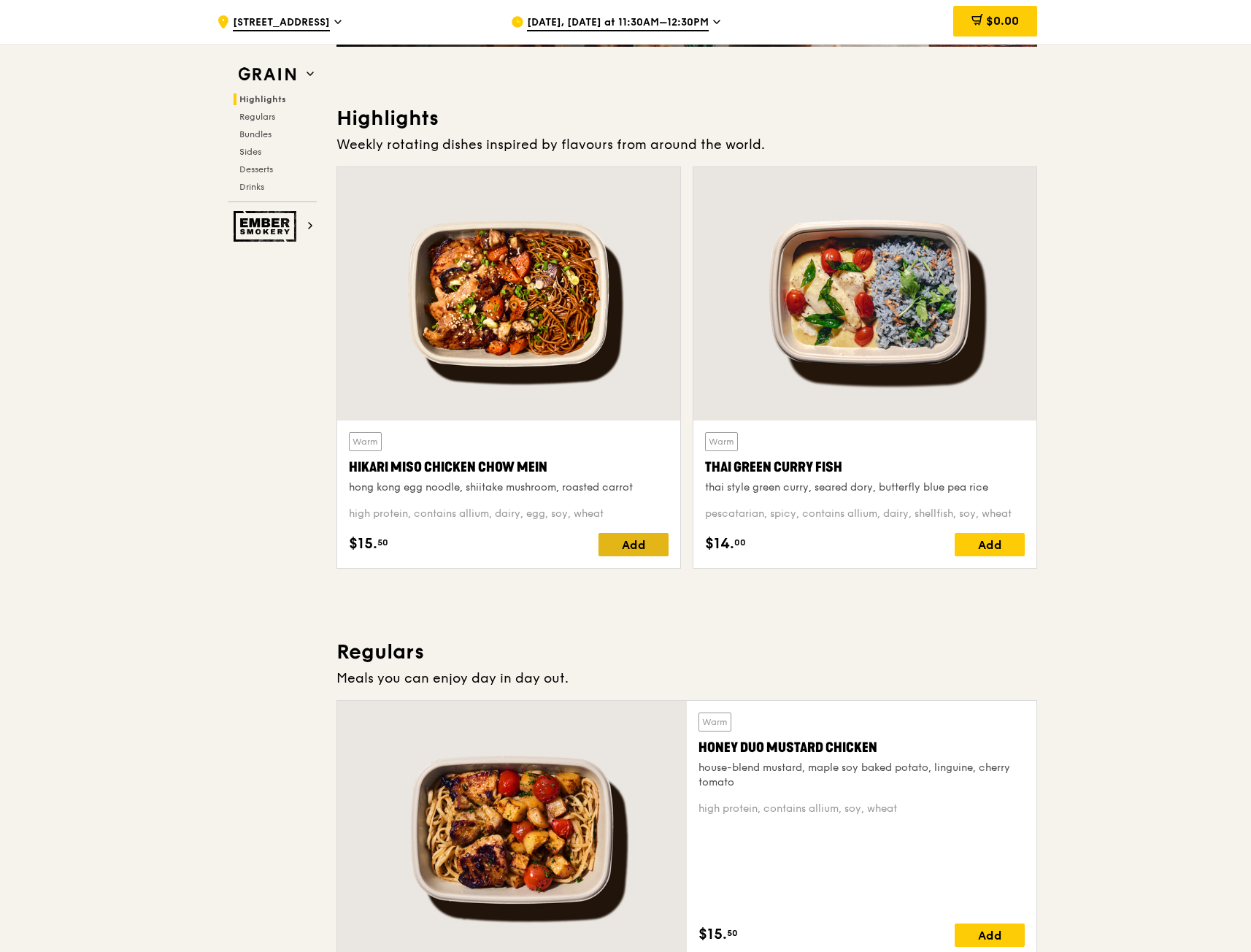  What do you see at coordinates (255, 135) in the screenshot?
I see `span: Bundles` at bounding box center [255, 135].